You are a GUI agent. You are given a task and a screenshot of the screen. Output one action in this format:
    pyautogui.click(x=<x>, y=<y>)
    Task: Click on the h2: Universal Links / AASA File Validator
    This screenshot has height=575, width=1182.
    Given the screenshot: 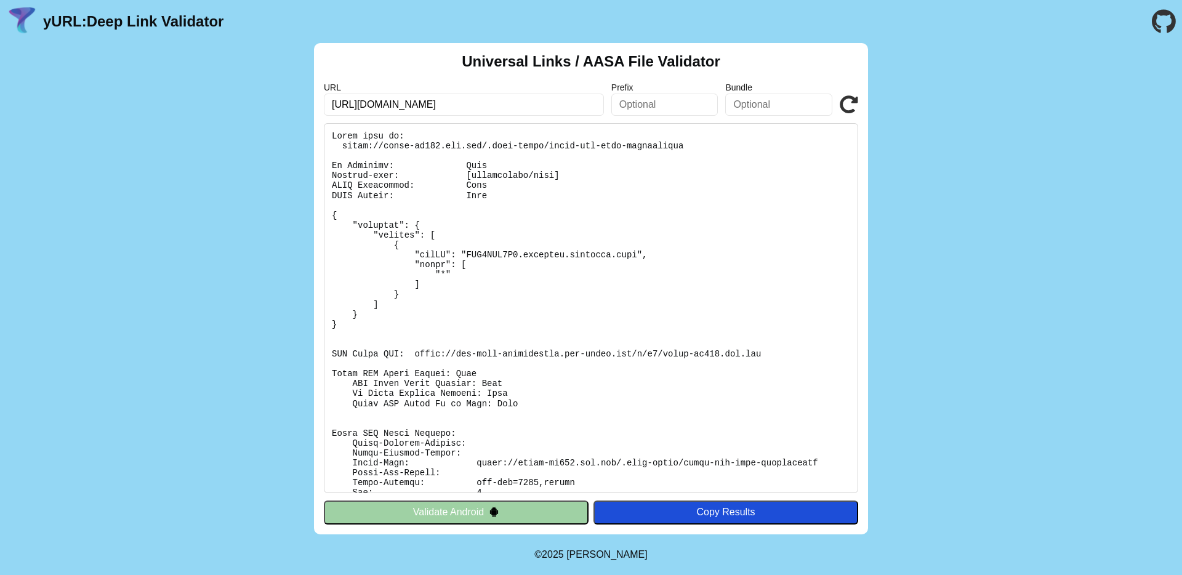 What is the action you would take?
    pyautogui.click(x=591, y=62)
    